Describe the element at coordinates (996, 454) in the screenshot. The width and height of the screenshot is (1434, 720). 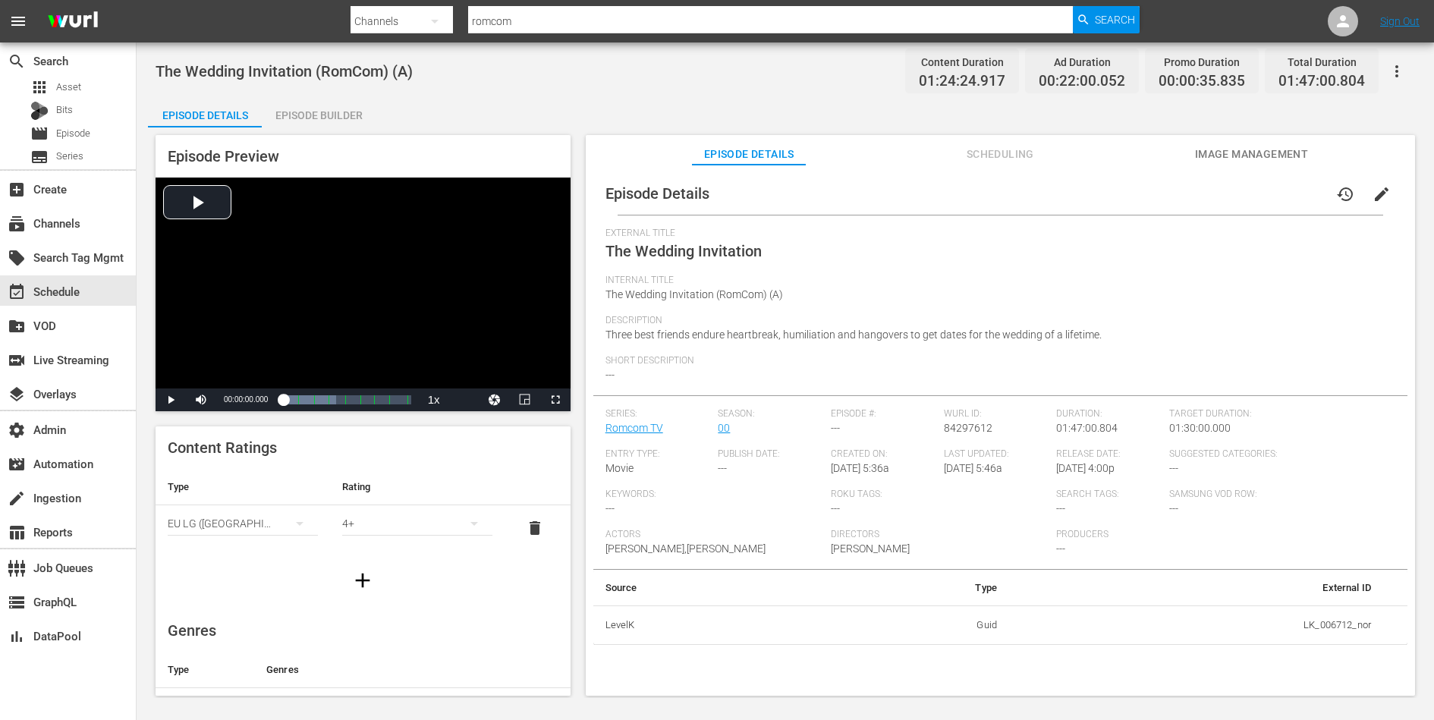
I see `span: Last Updated:` at that location.